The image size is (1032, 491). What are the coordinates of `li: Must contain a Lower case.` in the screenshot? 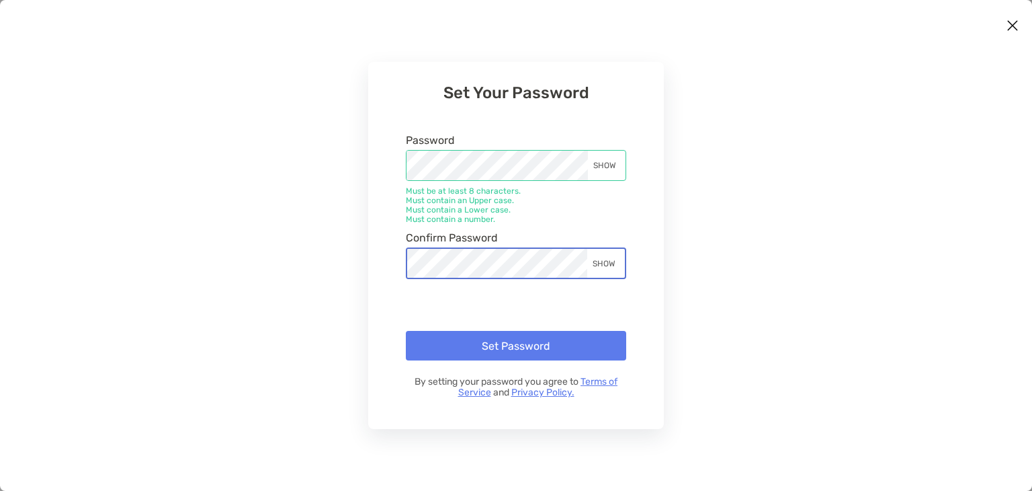 It's located at (516, 210).